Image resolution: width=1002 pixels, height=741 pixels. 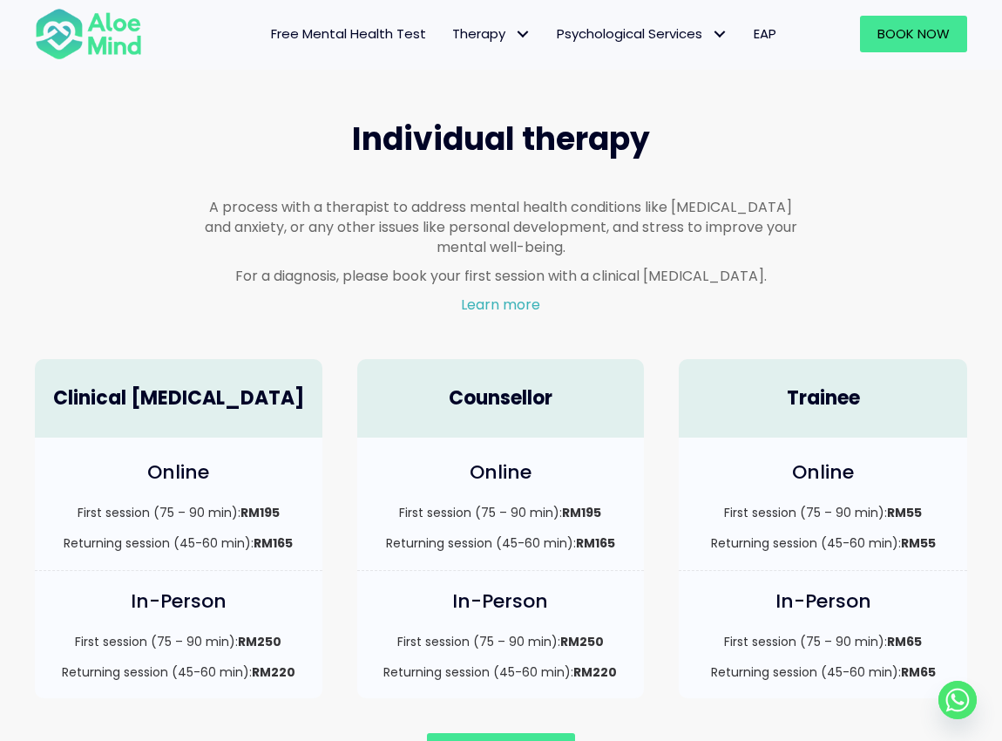 What do you see at coordinates (823, 398) in the screenshot?
I see `h4: Trainee` at bounding box center [823, 398].